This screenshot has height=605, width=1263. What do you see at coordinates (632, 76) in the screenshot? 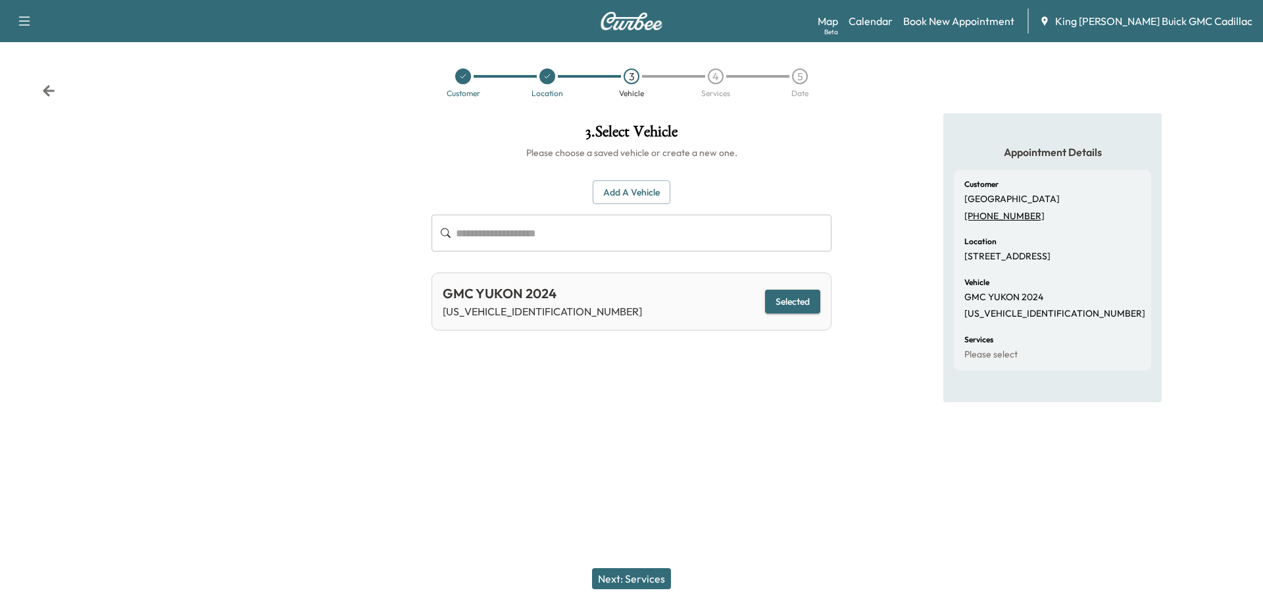
I see `div: 3` at bounding box center [632, 76].